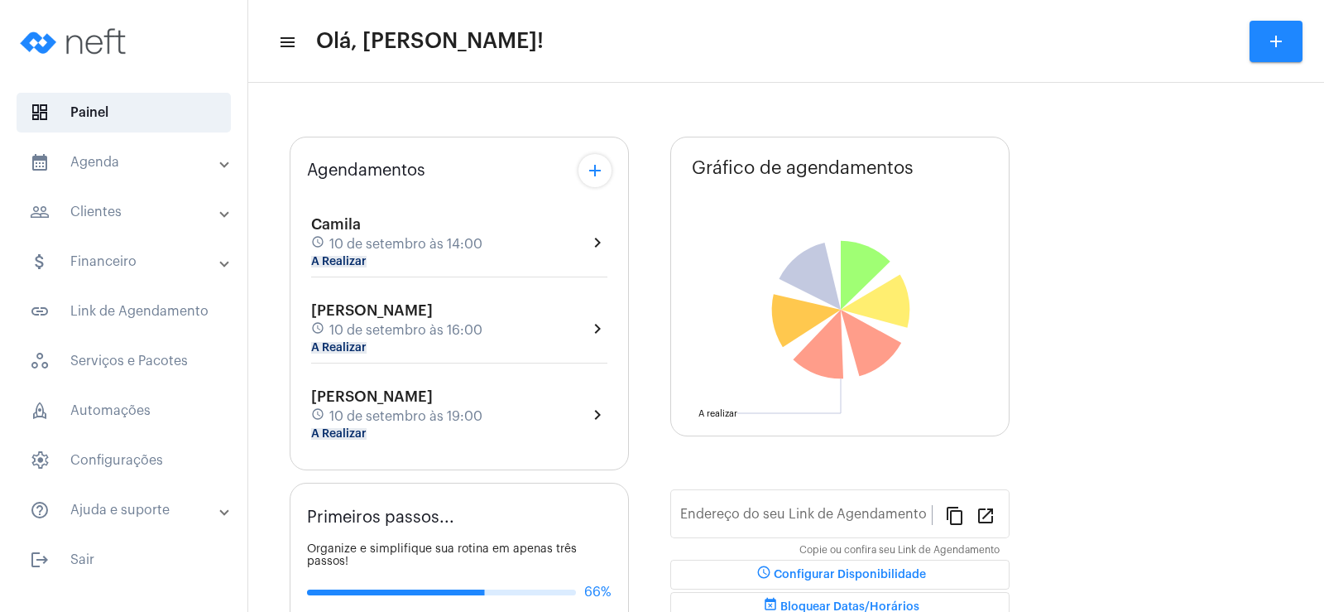 This screenshot has width=1324, height=612. What do you see at coordinates (406, 244) in the screenshot?
I see `span: 10 de setembro às 14:00` at bounding box center [406, 244].